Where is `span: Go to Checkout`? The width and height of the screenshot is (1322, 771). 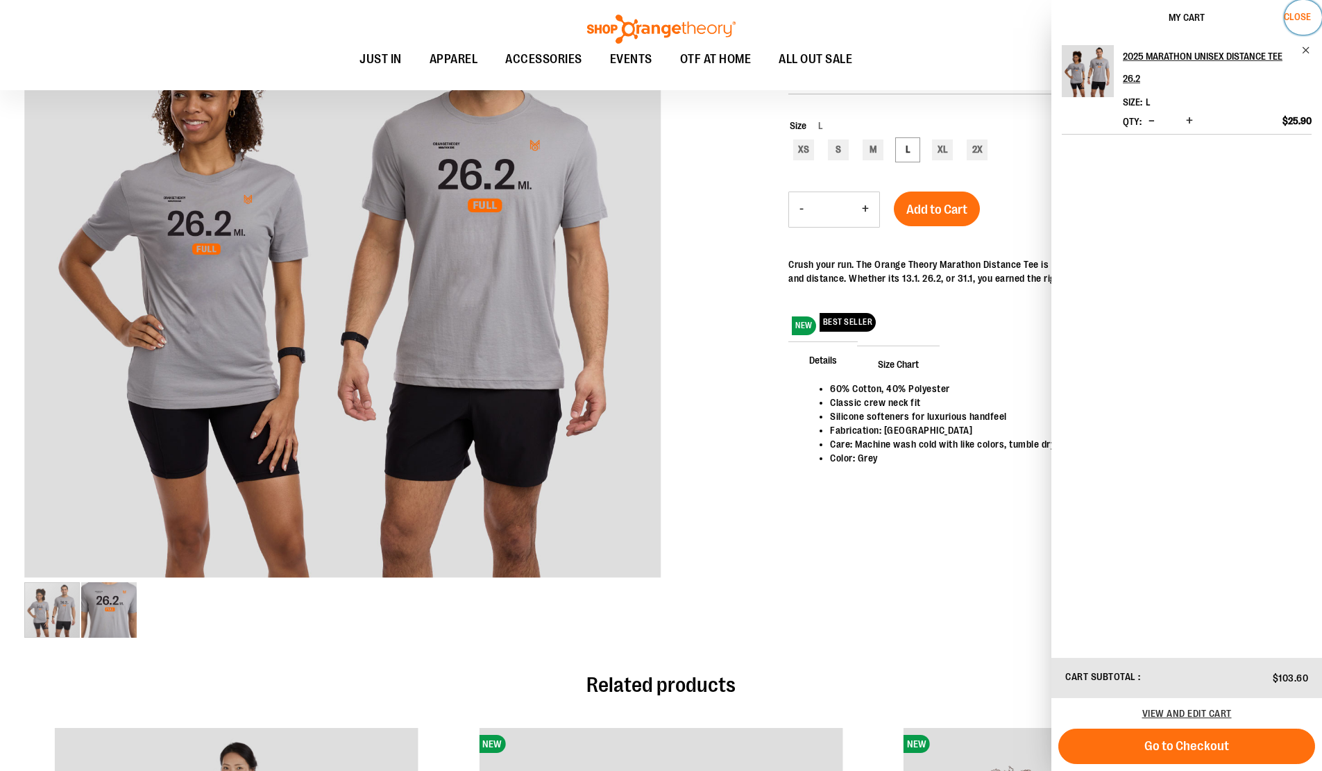 span: Go to Checkout is located at coordinates (1187, 746).